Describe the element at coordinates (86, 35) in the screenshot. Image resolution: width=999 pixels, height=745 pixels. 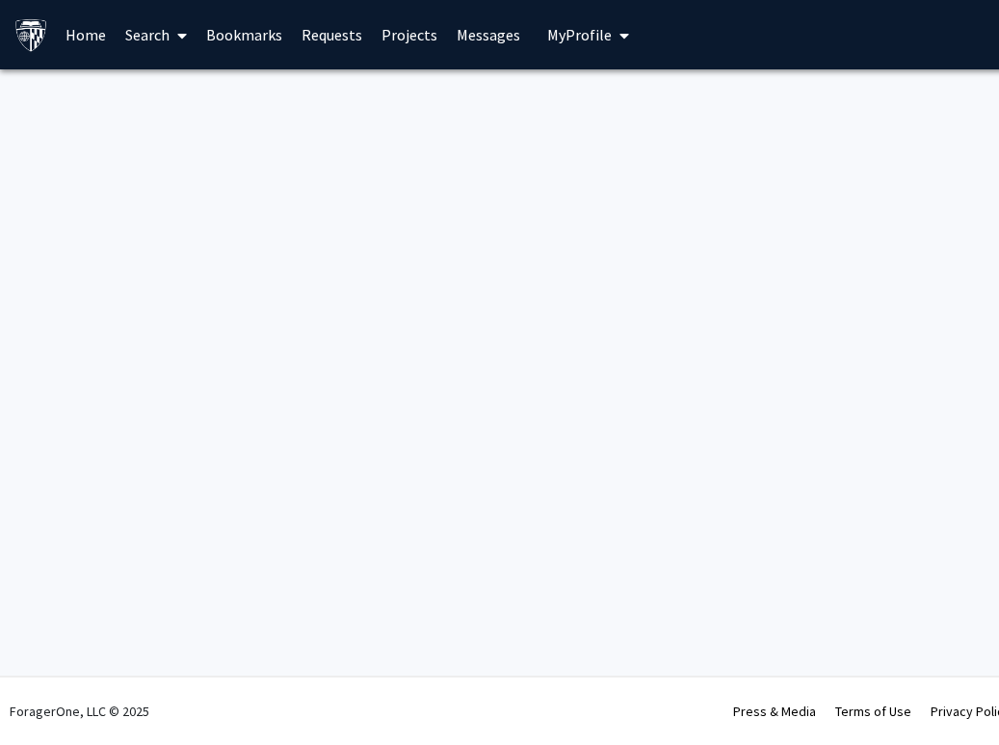
I see `a: Home` at that location.